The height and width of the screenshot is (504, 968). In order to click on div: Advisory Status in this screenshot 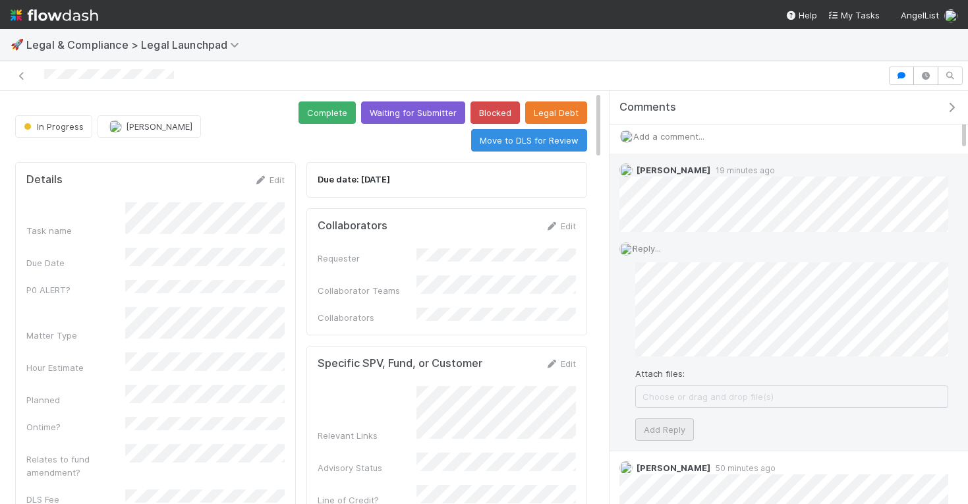, I will do `click(367, 468)`.